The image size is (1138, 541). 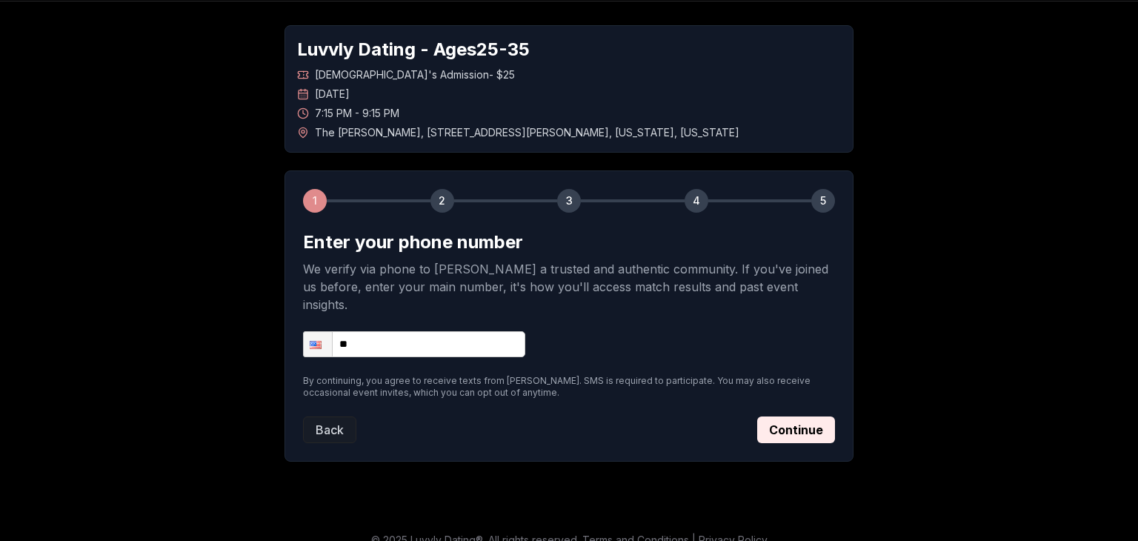 I want to click on div: 3, so click(x=569, y=201).